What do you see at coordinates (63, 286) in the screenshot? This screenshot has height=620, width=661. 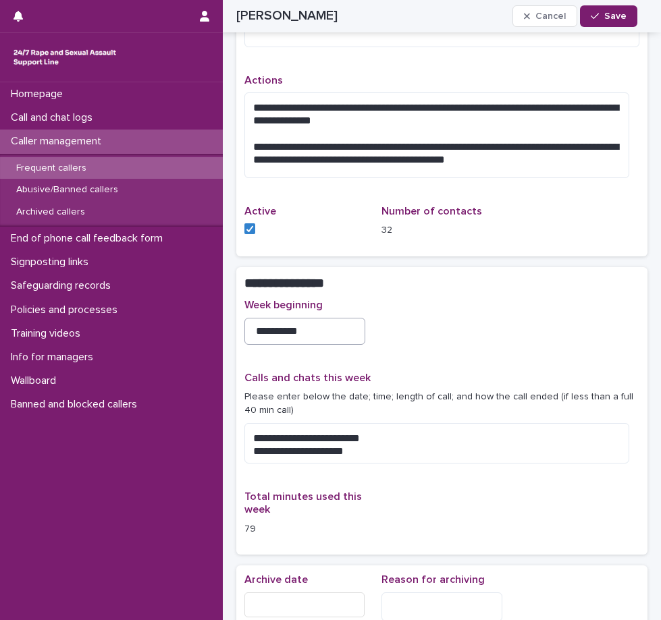 I see `p: Safeguarding records` at bounding box center [63, 286].